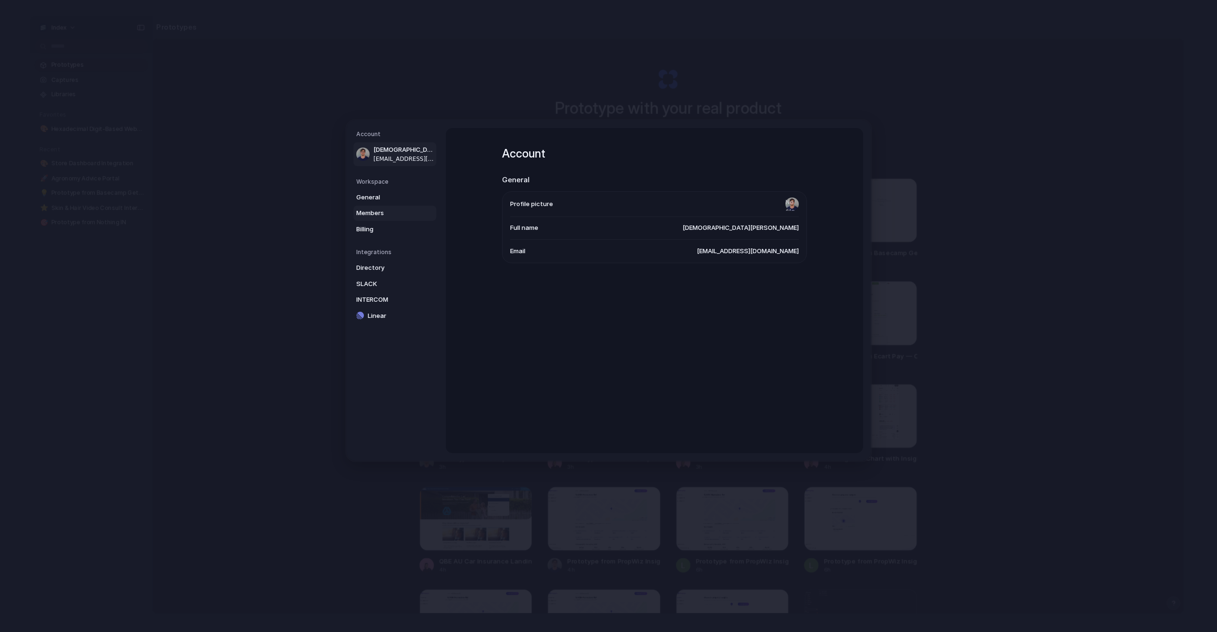  Describe the element at coordinates (387, 284) in the screenshot. I see `span: SLACK` at that location.